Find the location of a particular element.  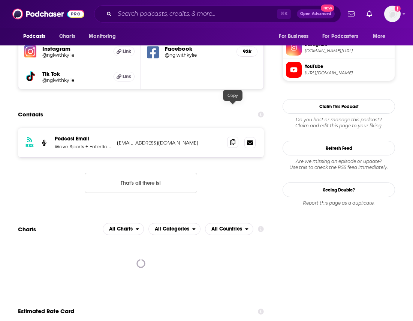

h2: Contacts is located at coordinates (30, 114).